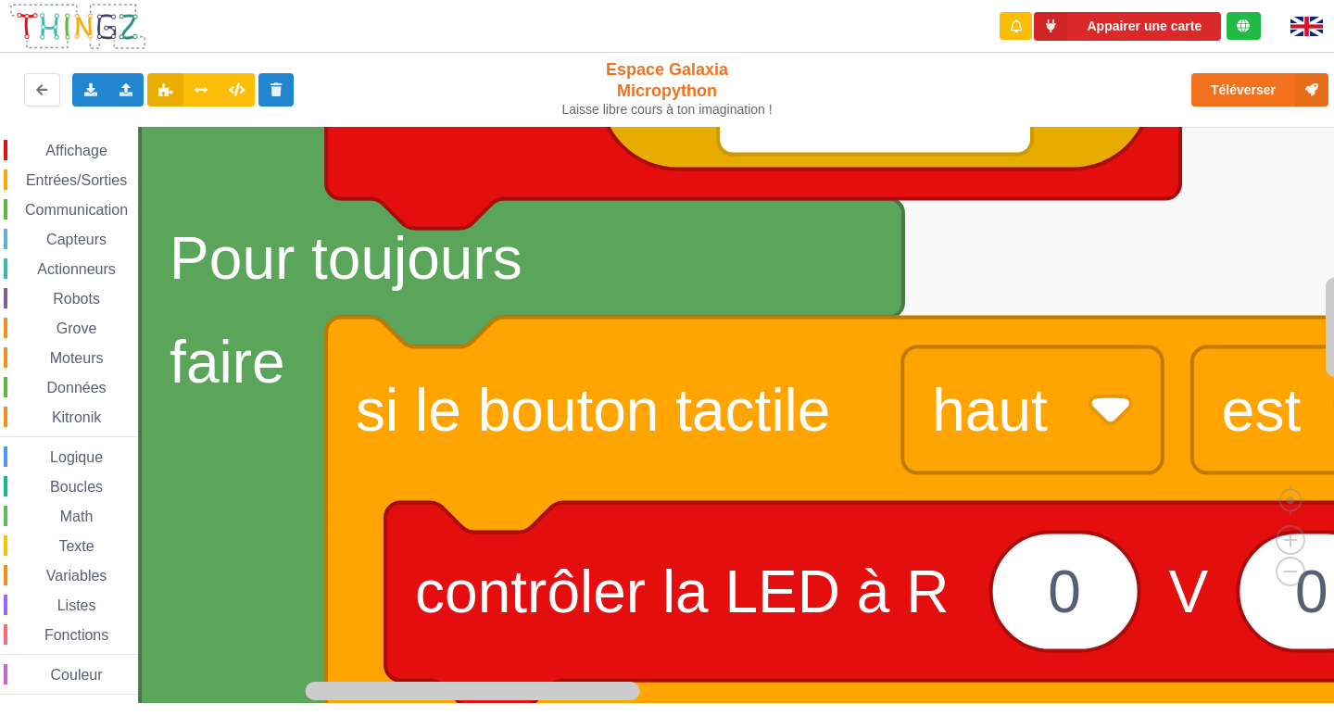 Image resolution: width=1334 pixels, height=716 pixels. I want to click on span: Entrées/Sorties, so click(76, 180).